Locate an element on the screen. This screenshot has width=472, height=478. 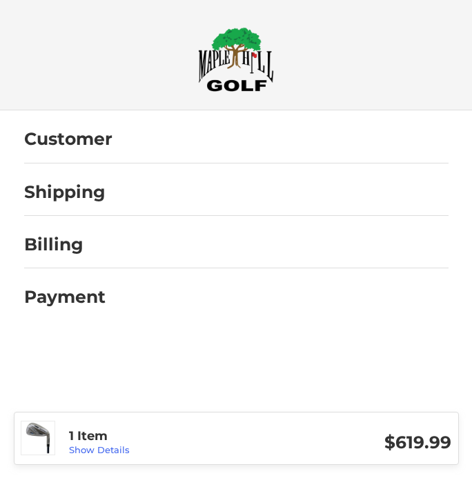
h2: Customer is located at coordinates (68, 139).